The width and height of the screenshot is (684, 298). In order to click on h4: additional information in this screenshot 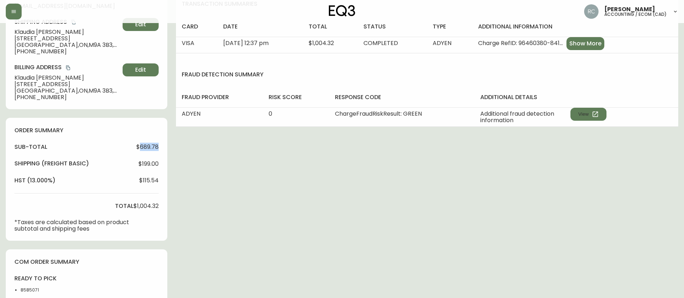, I will do `click(575, 27)`.